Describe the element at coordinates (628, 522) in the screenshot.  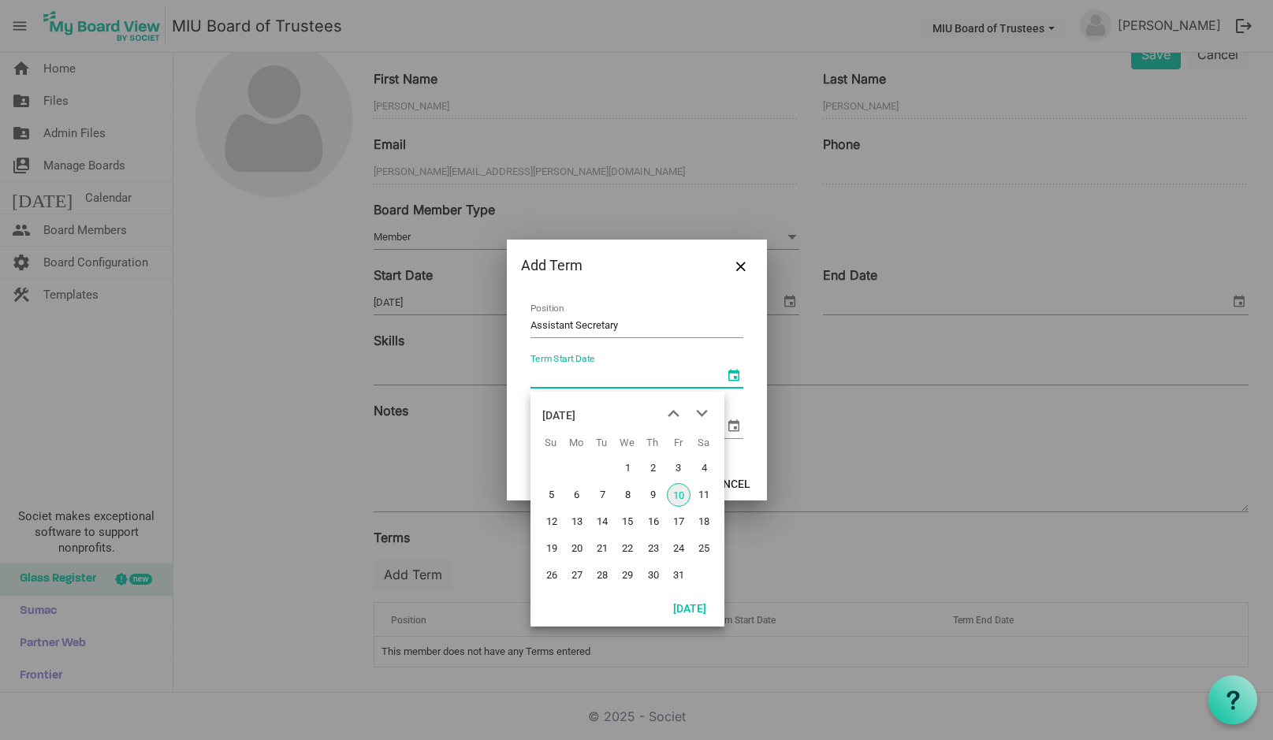
I see `span: Wednesday, October 15, 2025` at that location.